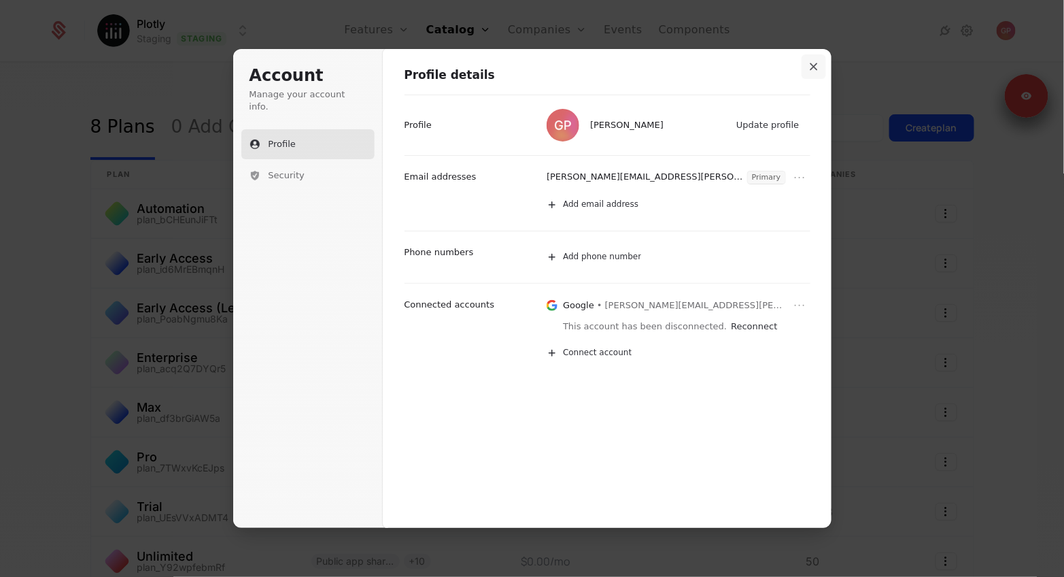  What do you see at coordinates (579, 305) in the screenshot?
I see `p: Google` at bounding box center [579, 305].